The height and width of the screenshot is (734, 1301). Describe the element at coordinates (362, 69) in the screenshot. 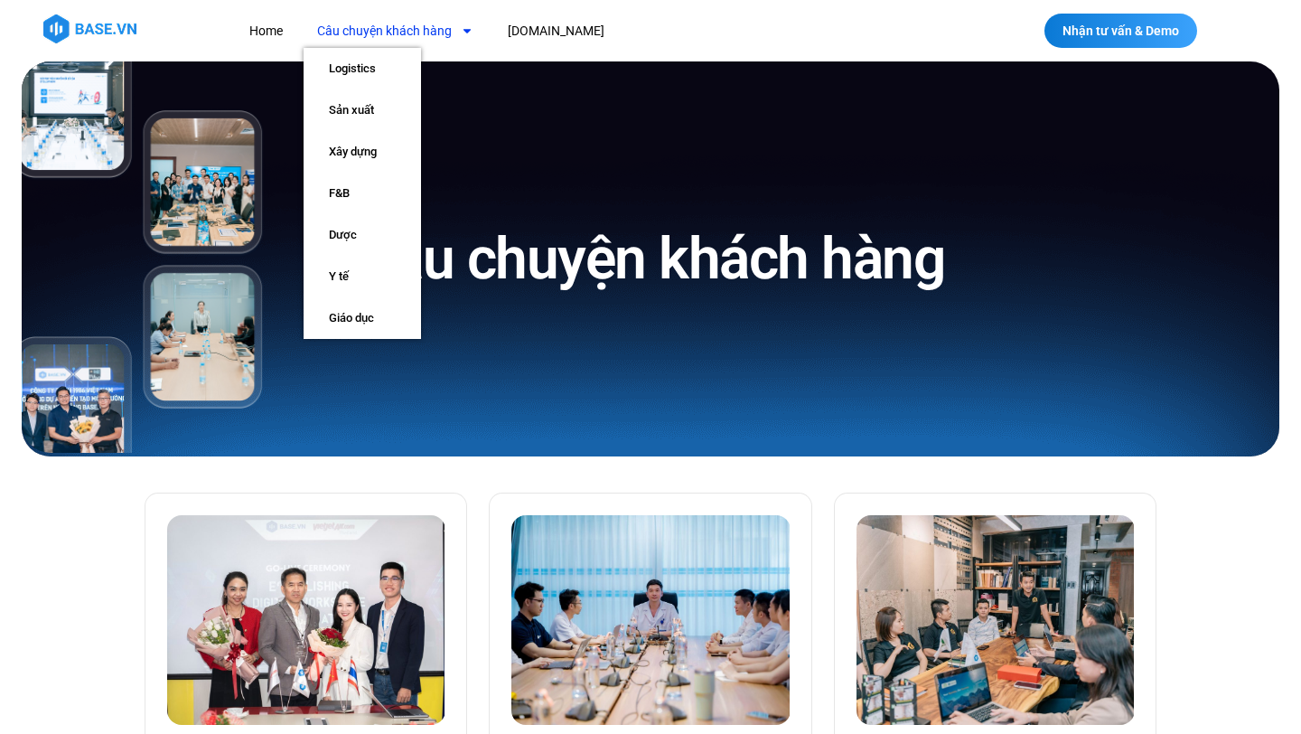

I see `a: Logistics` at that location.